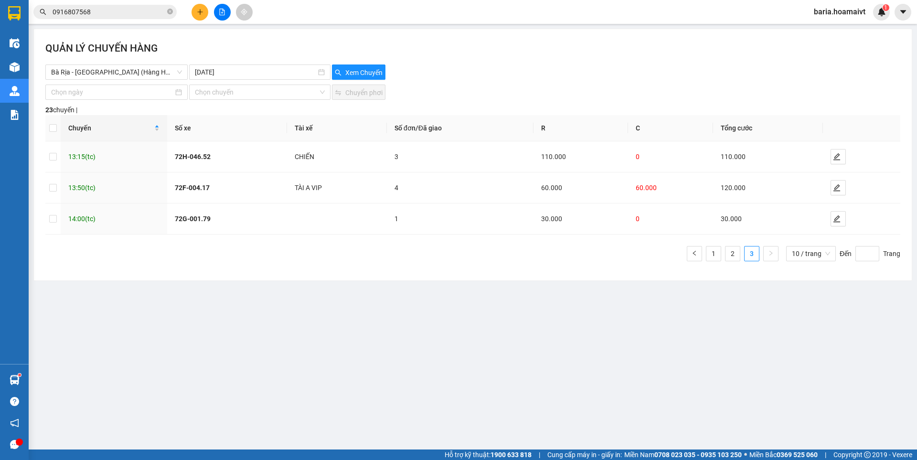 This screenshot has width=917, height=460. What do you see at coordinates (21, 21) in the screenshot?
I see `img: logo.jpg` at bounding box center [21, 21].